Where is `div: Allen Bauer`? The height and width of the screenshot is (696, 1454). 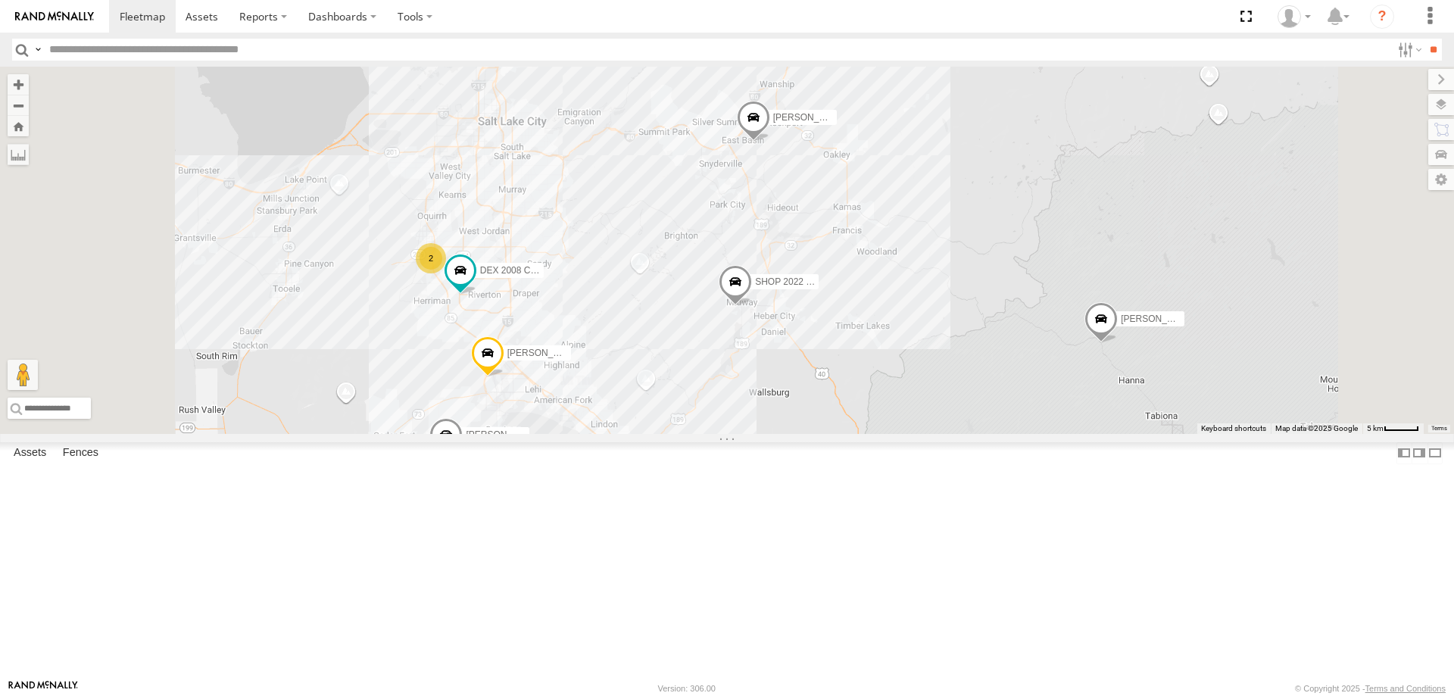 div: Allen Bauer is located at coordinates (1294, 17).